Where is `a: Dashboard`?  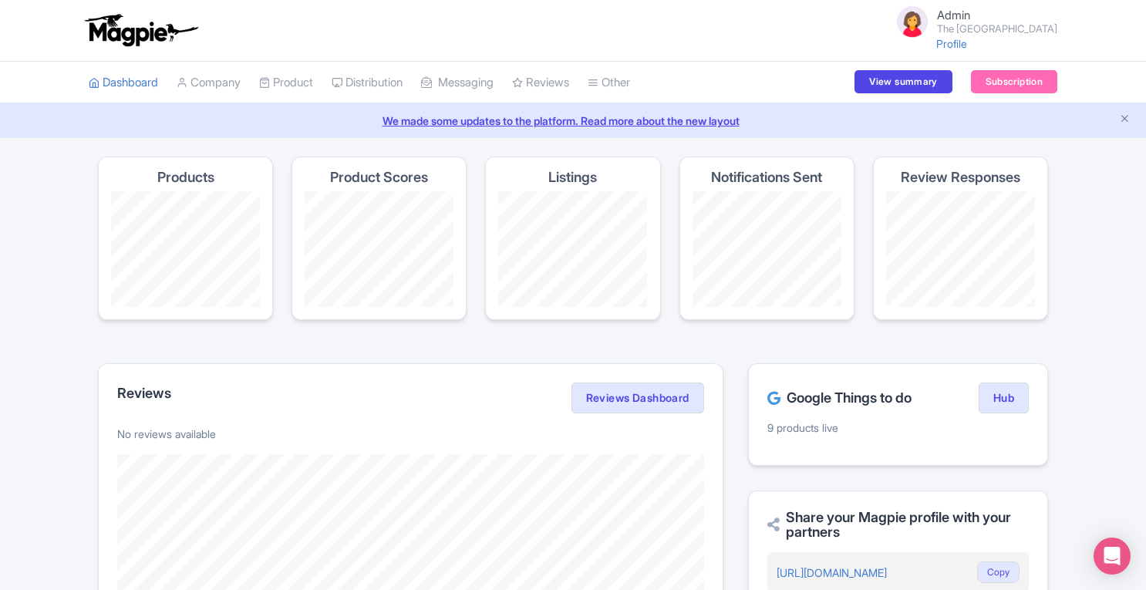
a: Dashboard is located at coordinates (123, 82).